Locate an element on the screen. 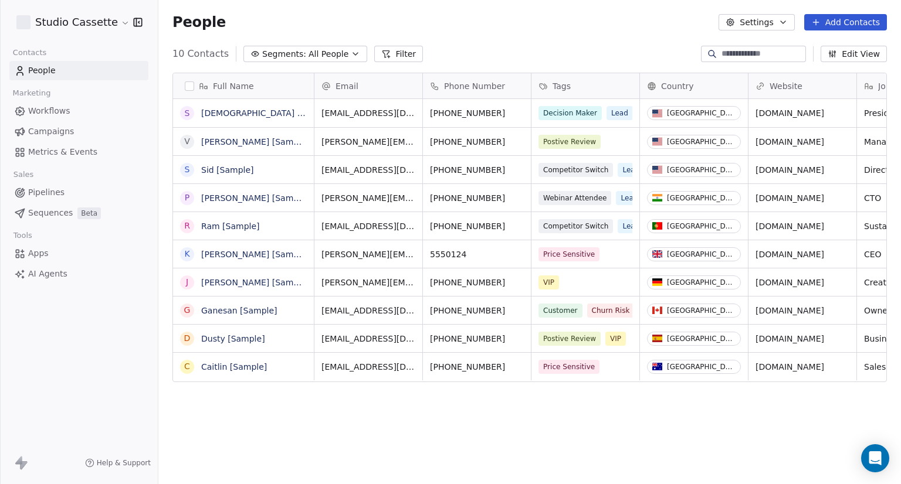 Image resolution: width=901 pixels, height=484 pixels. div: Email is located at coordinates (368, 86).